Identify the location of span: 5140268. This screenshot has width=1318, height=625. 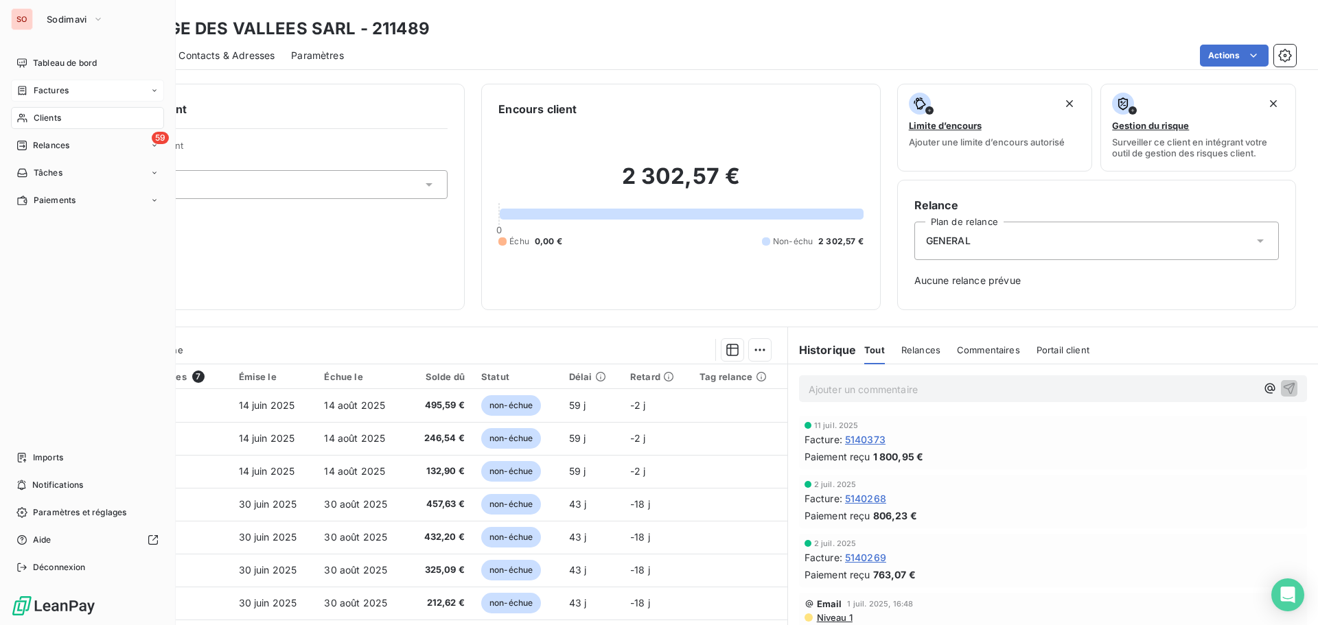
(865, 498).